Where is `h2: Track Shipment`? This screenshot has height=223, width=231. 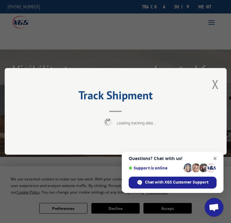
h2: Track Shipment is located at coordinates (115, 97).